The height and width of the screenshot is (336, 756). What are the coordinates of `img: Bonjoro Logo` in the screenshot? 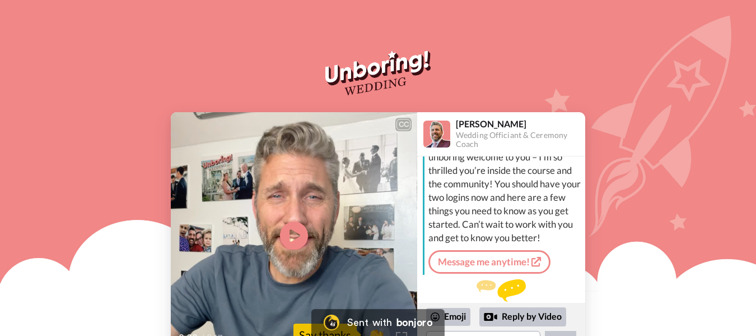 It's located at (332, 322).